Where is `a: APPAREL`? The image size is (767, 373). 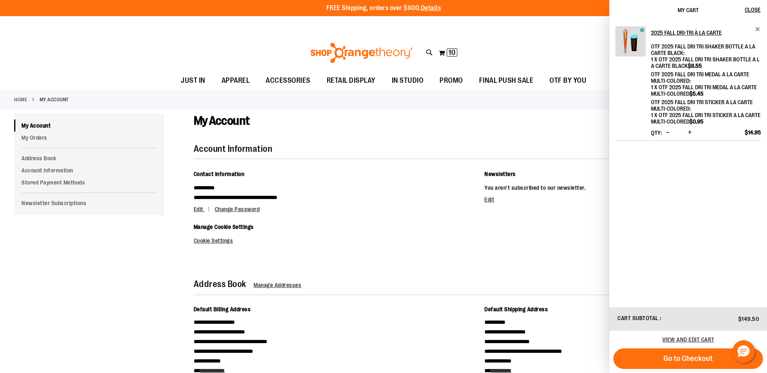 a: APPAREL is located at coordinates (236, 81).